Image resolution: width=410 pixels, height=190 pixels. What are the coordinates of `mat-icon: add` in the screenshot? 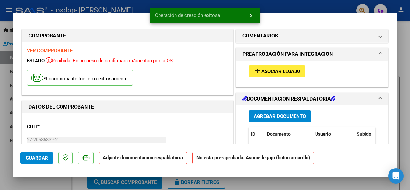 It's located at (258, 71).